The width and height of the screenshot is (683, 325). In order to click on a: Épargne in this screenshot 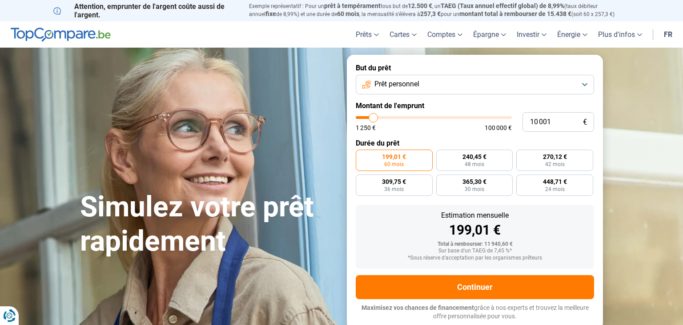, I will do `click(489, 34)`.